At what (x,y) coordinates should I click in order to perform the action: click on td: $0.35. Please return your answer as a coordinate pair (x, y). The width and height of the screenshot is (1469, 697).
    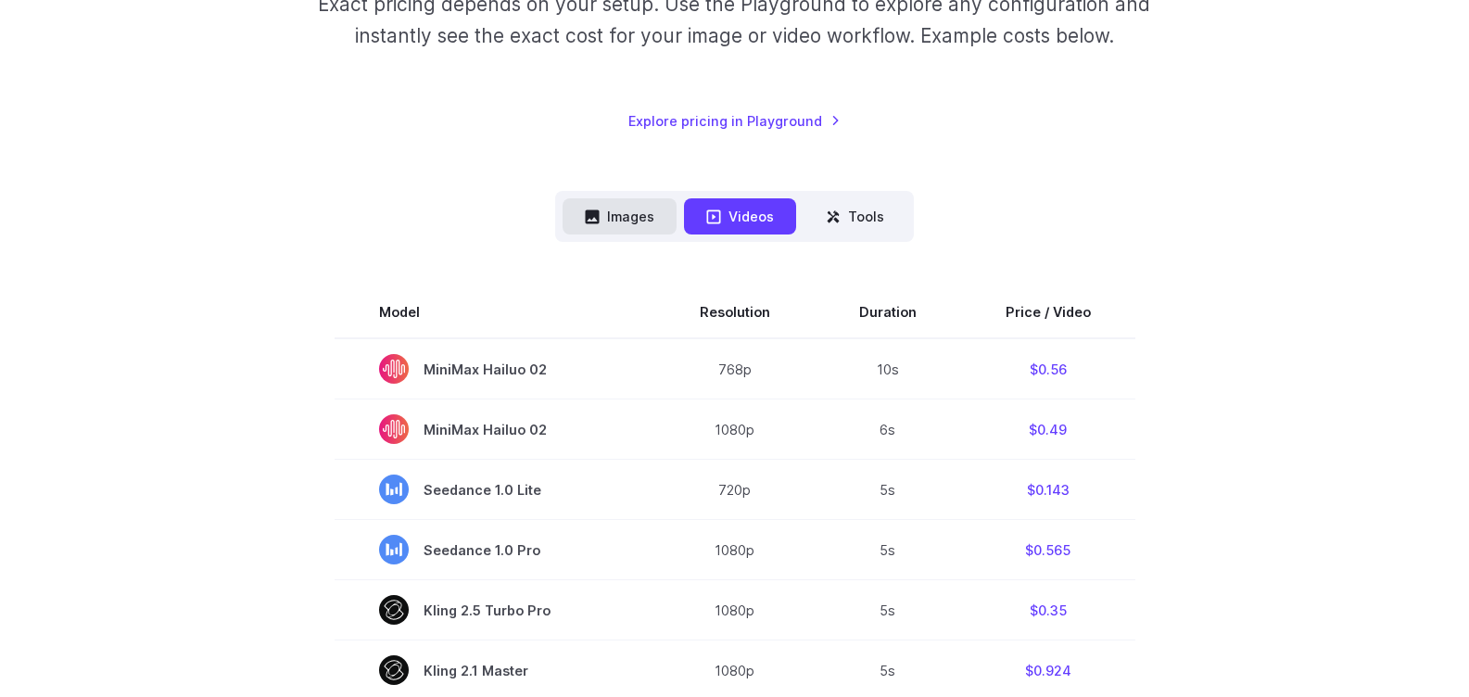
    Looking at the image, I should click on (1048, 610).